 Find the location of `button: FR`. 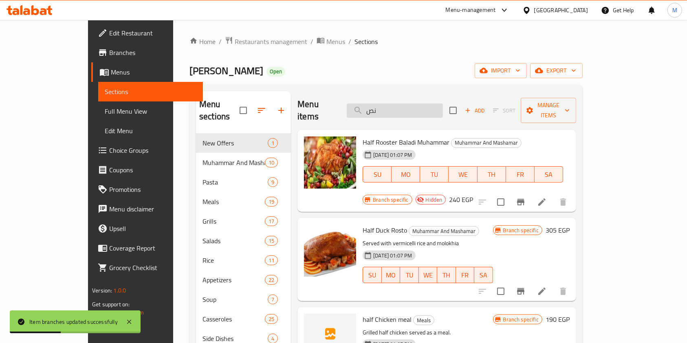

button: FR is located at coordinates (465, 275).